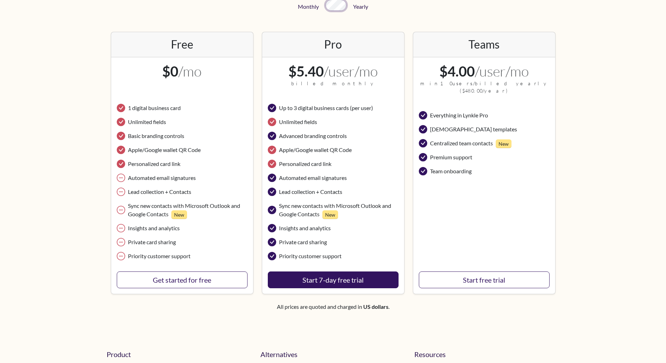  What do you see at coordinates (459, 115) in the screenshot?
I see `span: Everything in Lynkle Pro` at bounding box center [459, 115].